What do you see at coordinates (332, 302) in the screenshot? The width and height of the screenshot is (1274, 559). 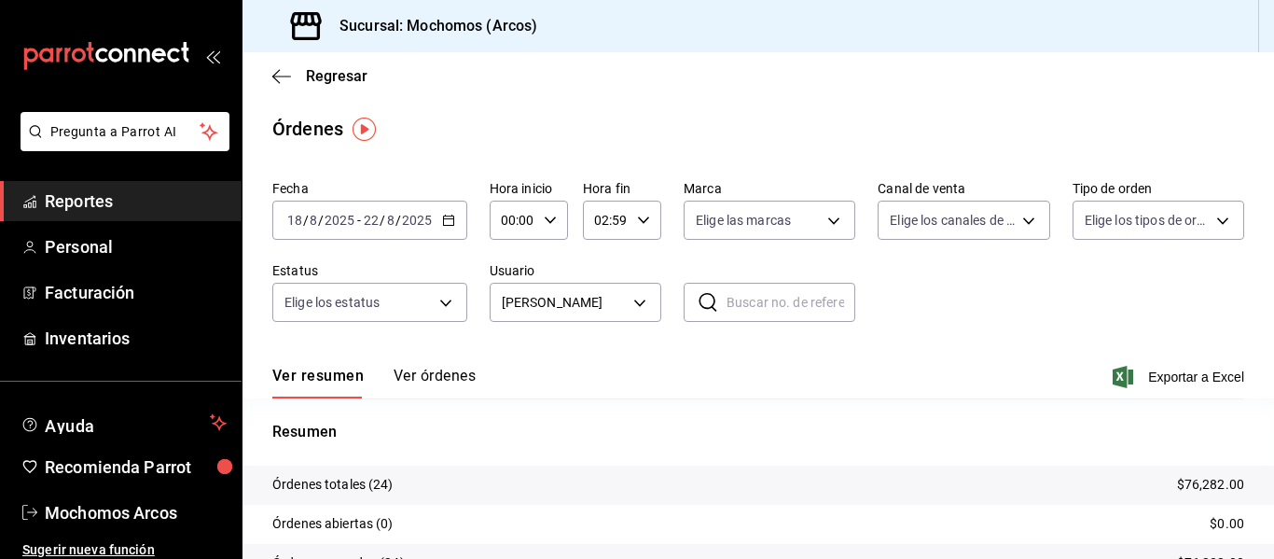 I see `span: Elige los estatus` at bounding box center [332, 302].